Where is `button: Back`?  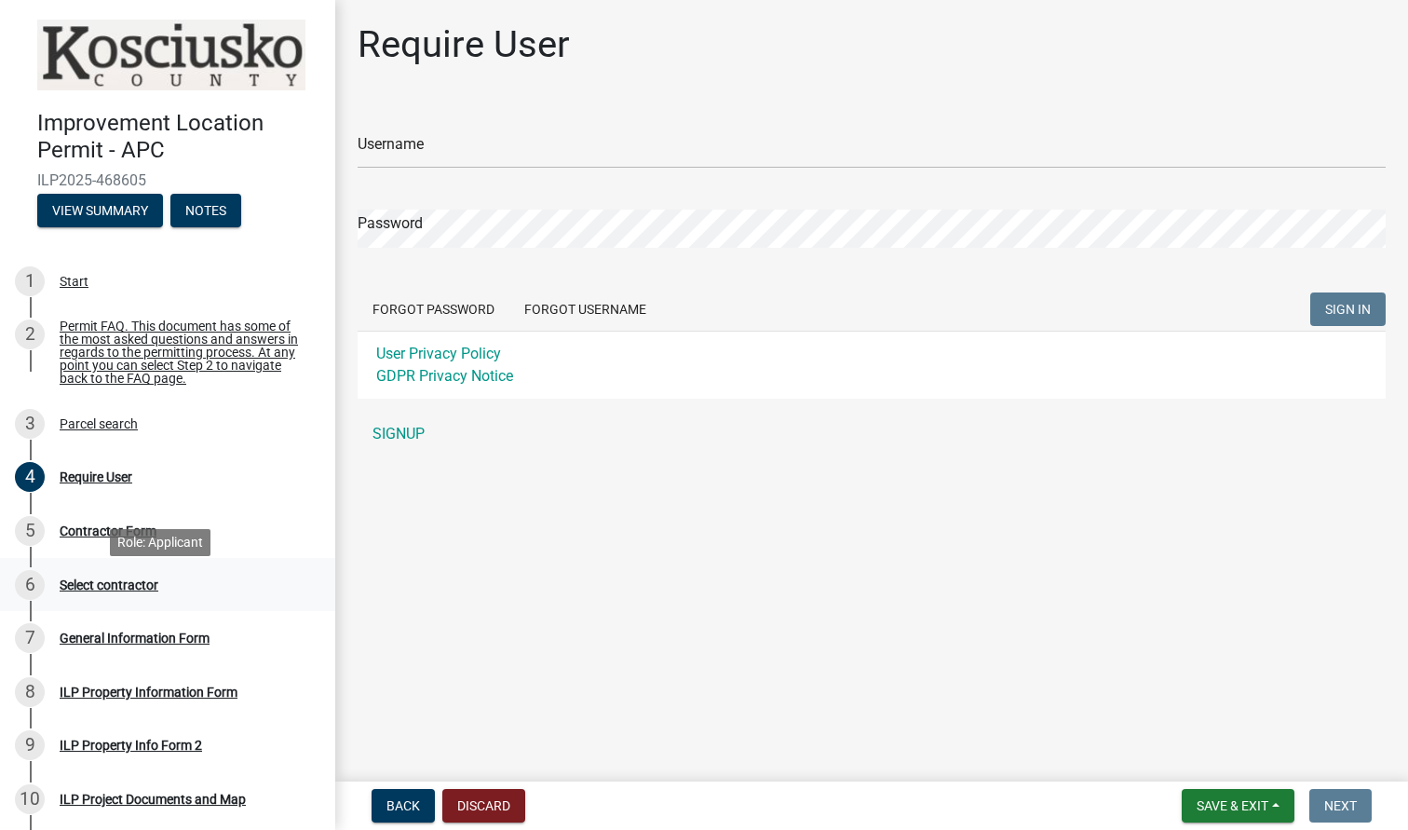
button: Back is located at coordinates (403, 806).